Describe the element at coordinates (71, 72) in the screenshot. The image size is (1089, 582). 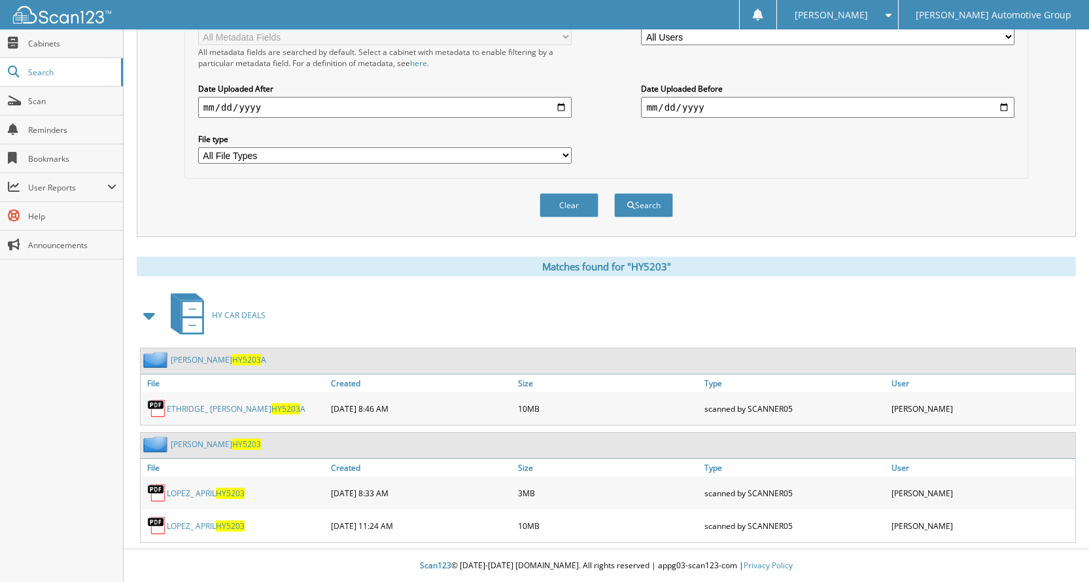
I see `span: Search` at that location.